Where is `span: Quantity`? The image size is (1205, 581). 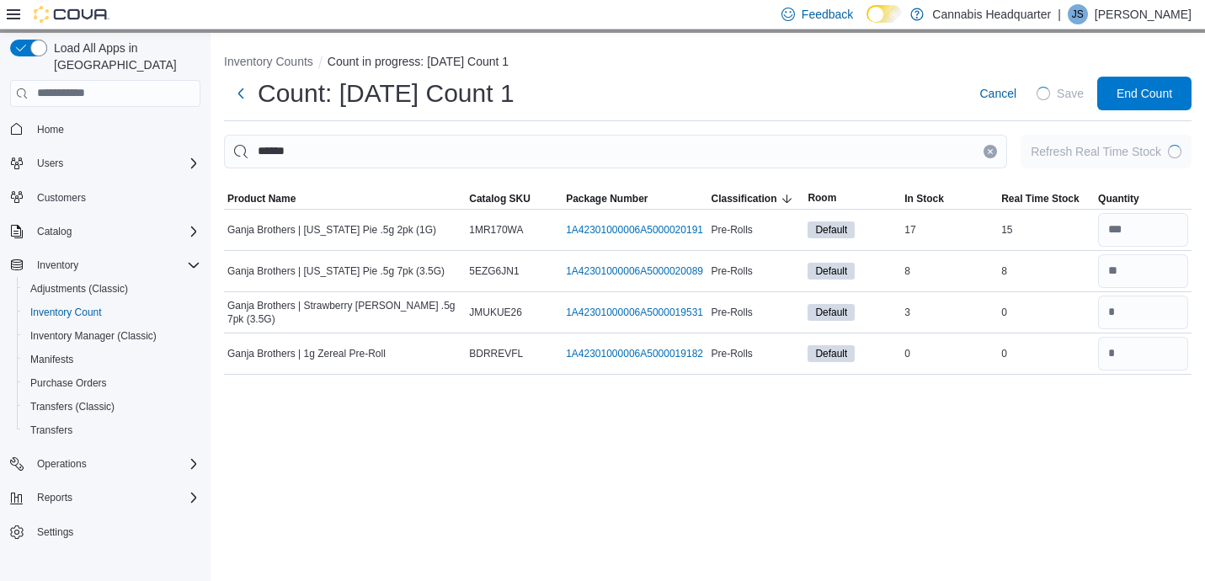 span: Quantity is located at coordinates (1119, 199).